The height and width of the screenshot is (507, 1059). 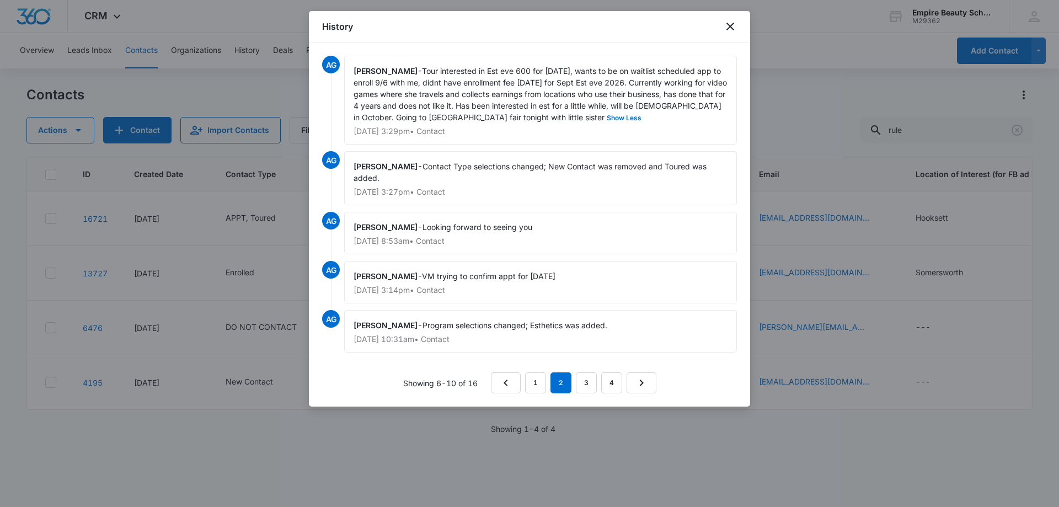 What do you see at coordinates (642, 383) in the screenshot?
I see `a: Next Page` at bounding box center [642, 383].